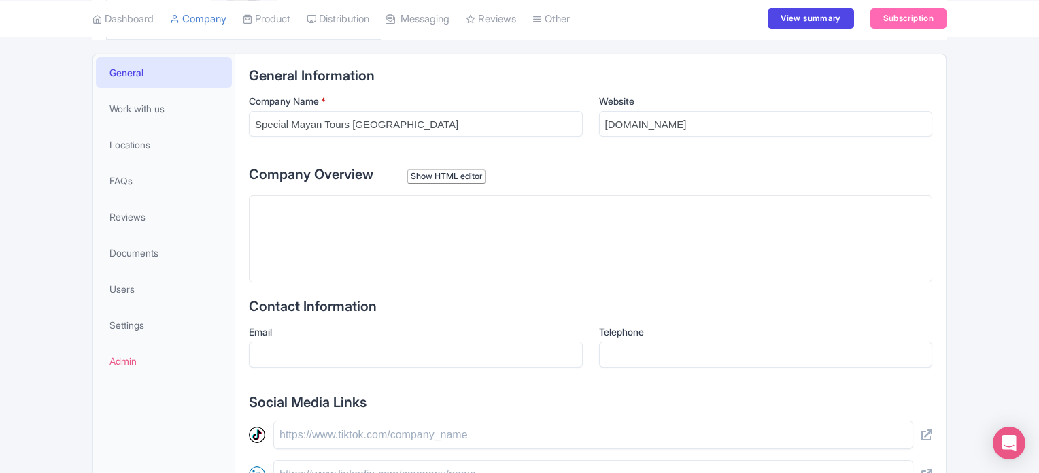  Describe the element at coordinates (446, 176) in the screenshot. I see `div: Show HTML editor` at that location.